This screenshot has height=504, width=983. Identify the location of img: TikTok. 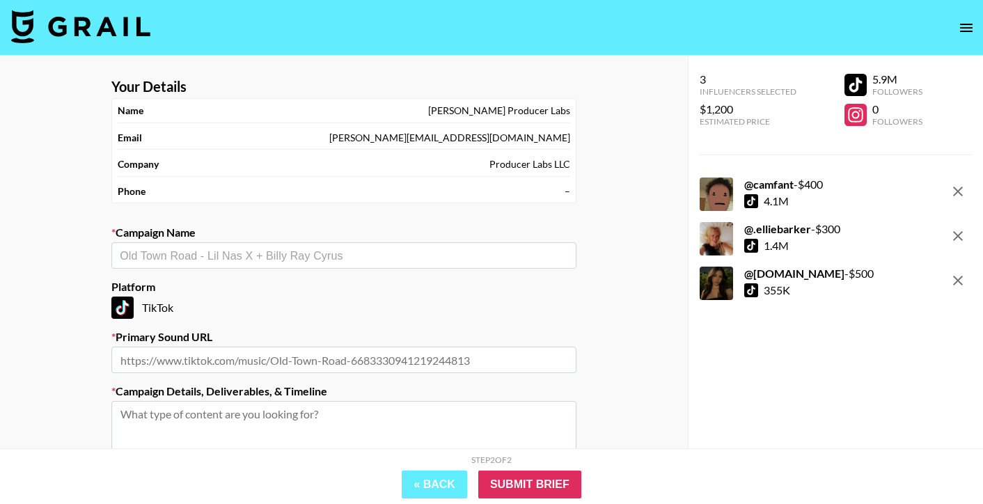
(123, 308).